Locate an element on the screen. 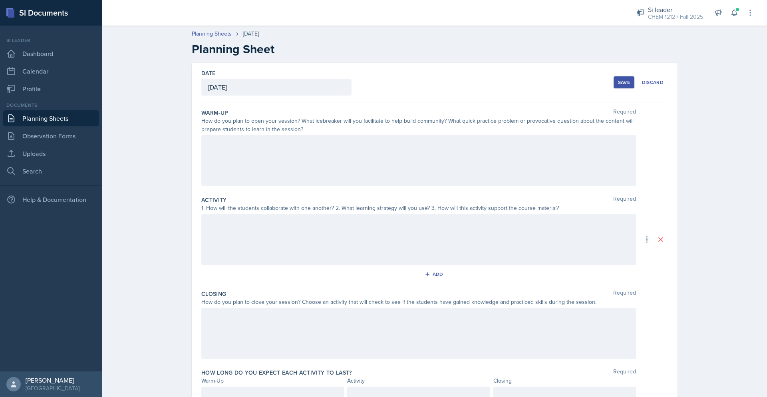 Image resolution: width=767 pixels, height=397 pixels. button: Save is located at coordinates (624, 82).